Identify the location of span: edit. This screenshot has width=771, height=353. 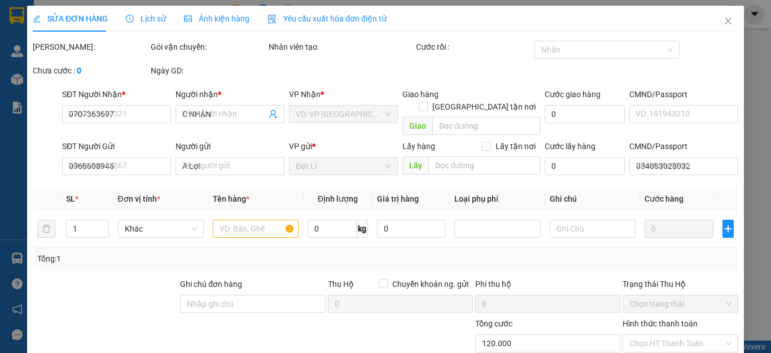
(37, 19).